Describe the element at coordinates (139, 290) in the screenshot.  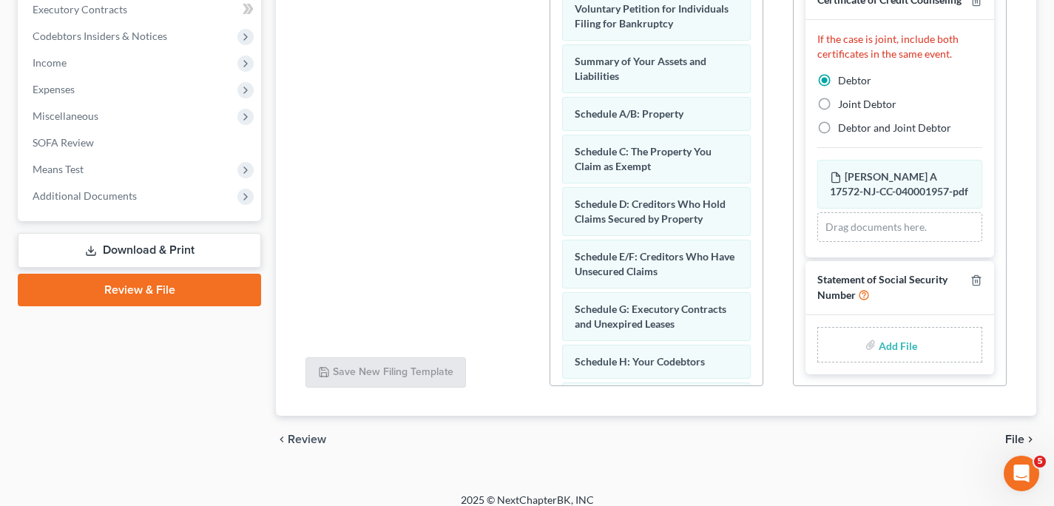
I see `a: Review & File` at that location.